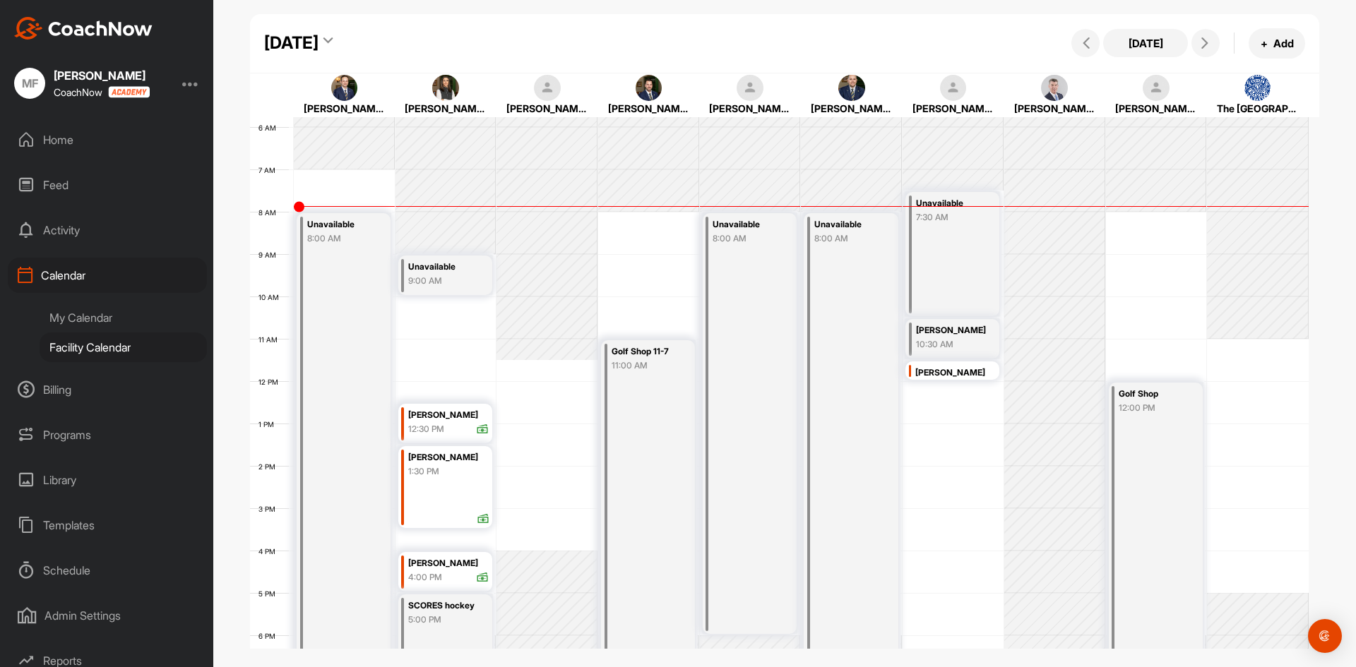  What do you see at coordinates (102, 92) in the screenshot?
I see `div: CoachNow` at bounding box center [102, 92].